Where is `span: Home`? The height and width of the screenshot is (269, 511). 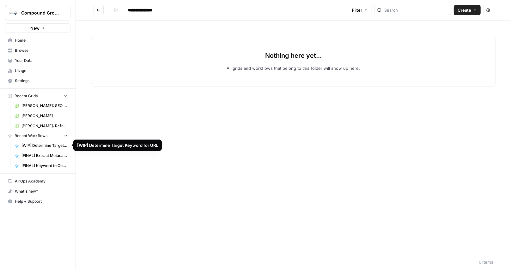 span: Home is located at coordinates (41, 40).